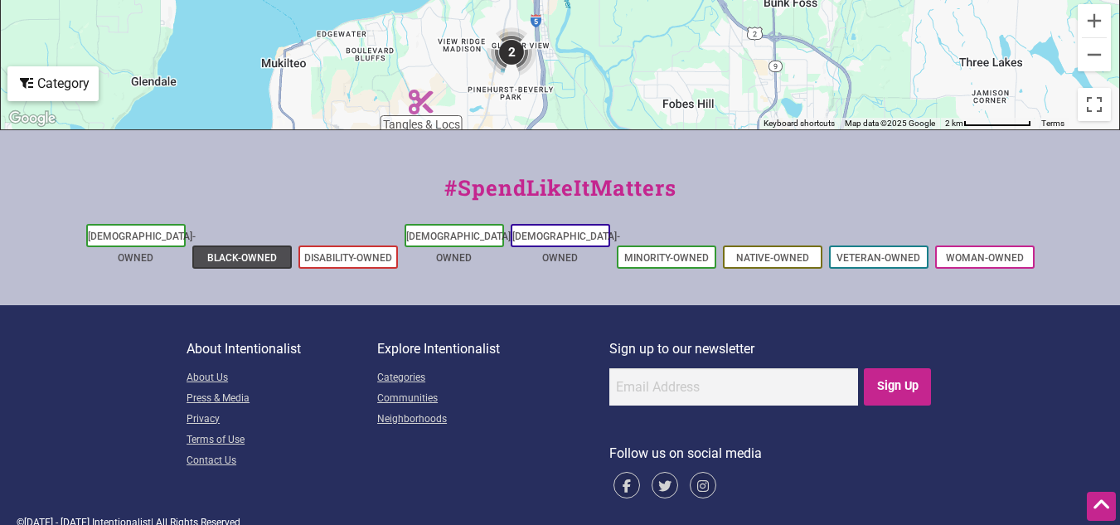 The width and height of the screenshot is (1120, 525). What do you see at coordinates (348, 258) in the screenshot?
I see `a: Disability-Owned` at bounding box center [348, 258].